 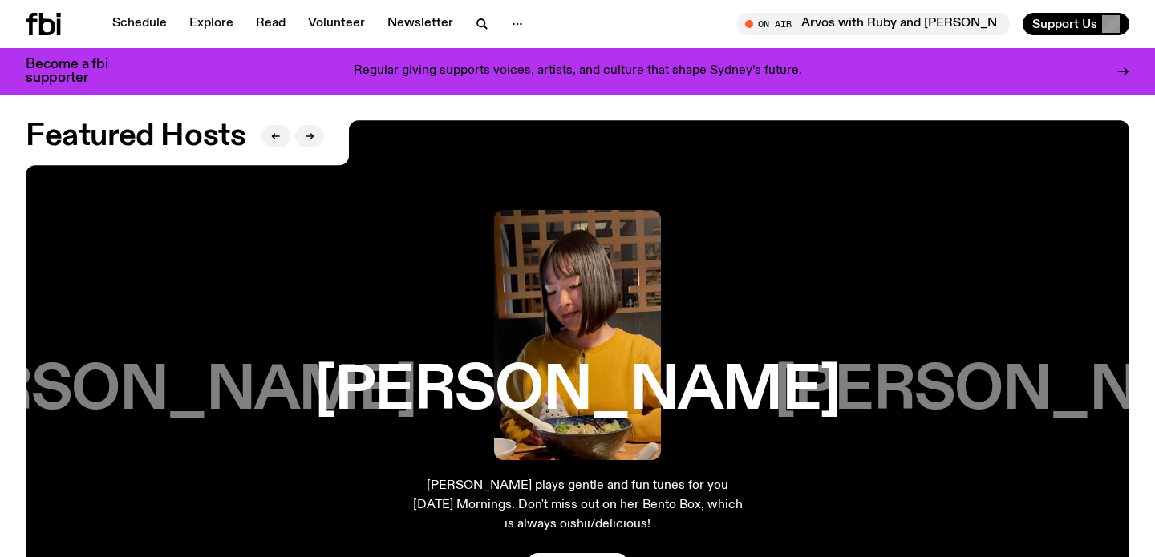 I want to click on a: Explore, so click(x=211, y=24).